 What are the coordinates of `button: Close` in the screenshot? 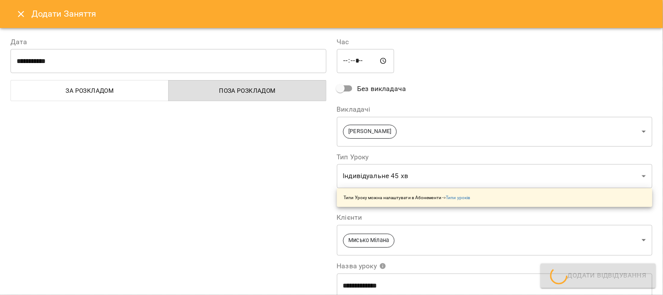 It's located at (21, 14).